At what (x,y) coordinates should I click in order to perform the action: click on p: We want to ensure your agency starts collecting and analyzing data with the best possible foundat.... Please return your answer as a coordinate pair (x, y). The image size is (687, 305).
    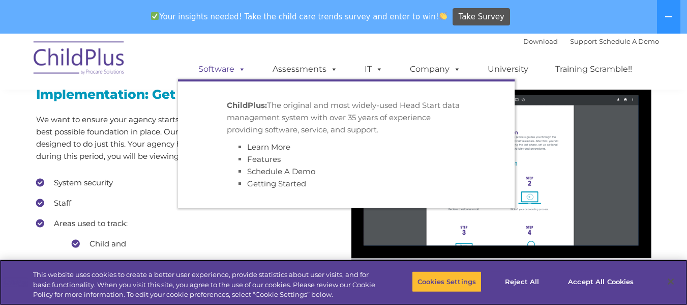
    Looking at the image, I should click on (186, 138).